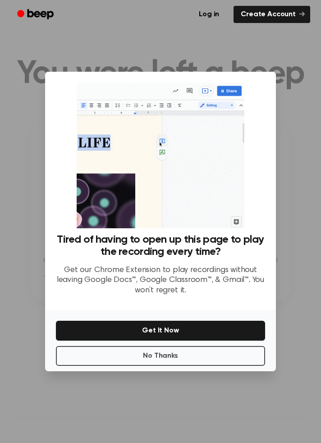 The image size is (321, 443). I want to click on h3: Tired of having to open up this page to play the recording every time?, so click(161, 246).